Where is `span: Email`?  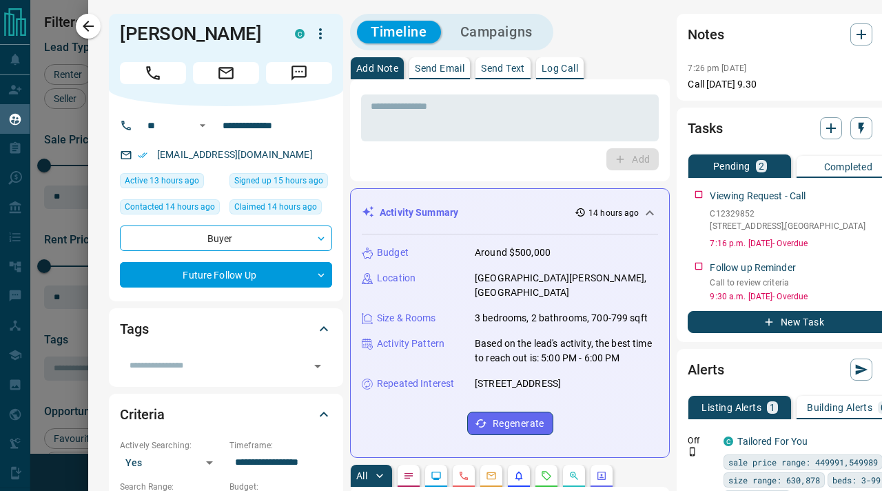
span: Email is located at coordinates (226, 73).